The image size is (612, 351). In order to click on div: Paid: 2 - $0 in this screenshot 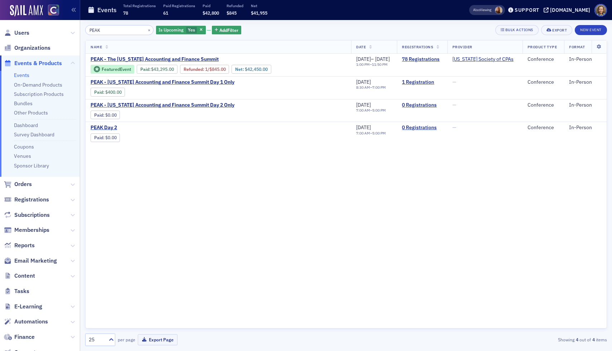, I will do `click(105, 115)`.